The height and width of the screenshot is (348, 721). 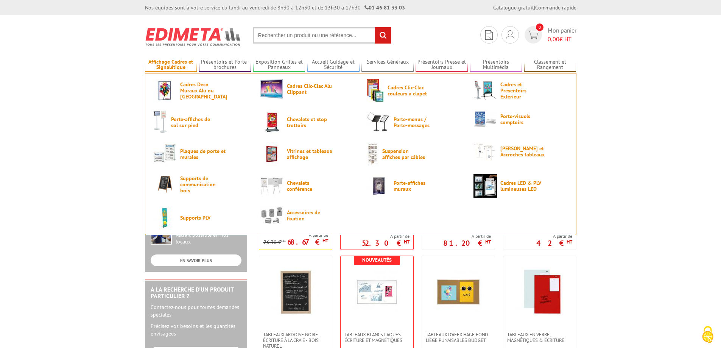 I want to click on a: Porte-affiches muraux, so click(x=414, y=186).